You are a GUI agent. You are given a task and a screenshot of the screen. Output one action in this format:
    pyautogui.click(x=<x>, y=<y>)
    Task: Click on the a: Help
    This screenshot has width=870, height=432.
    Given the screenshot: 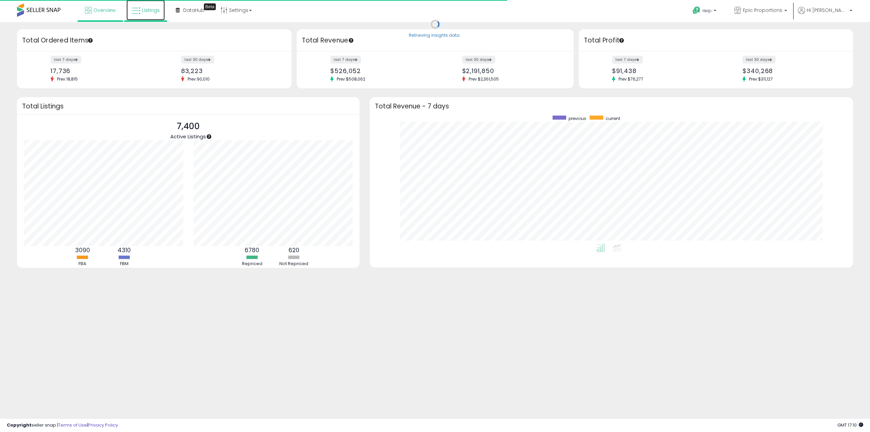 What is the action you would take?
    pyautogui.click(x=705, y=12)
    